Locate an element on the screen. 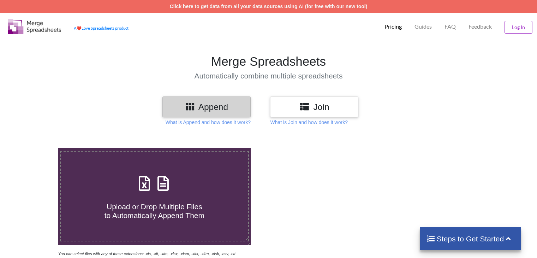 The image size is (537, 258). img: Logo.png is located at coordinates (35, 26).